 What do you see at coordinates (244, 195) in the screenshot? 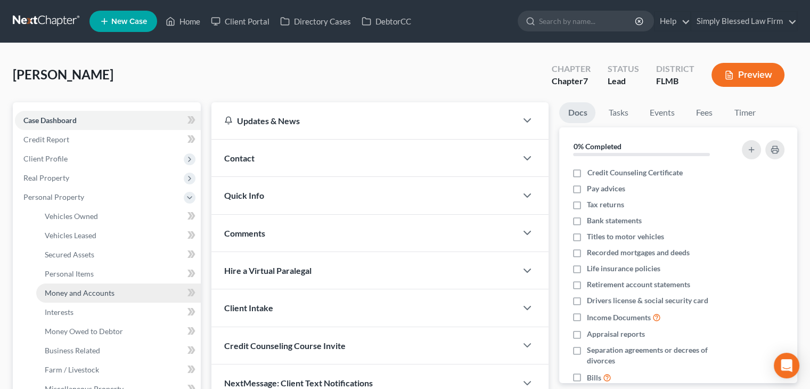
I see `span: Quick Info` at bounding box center [244, 195].